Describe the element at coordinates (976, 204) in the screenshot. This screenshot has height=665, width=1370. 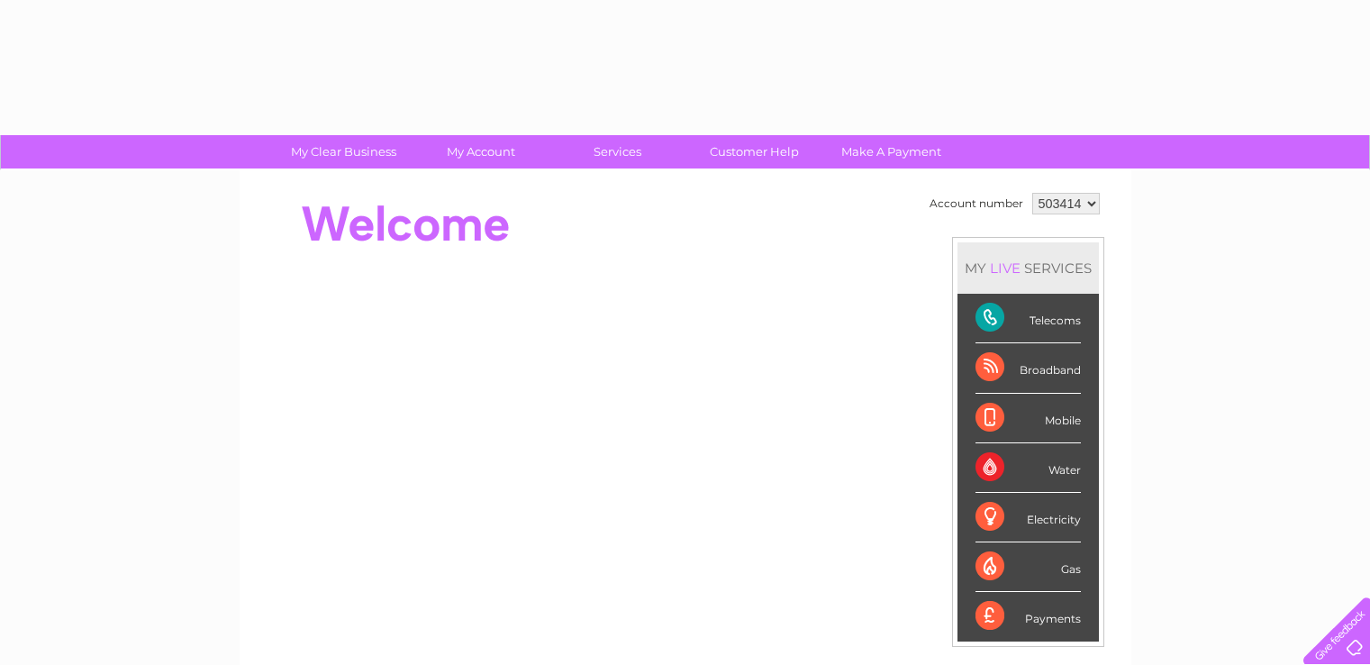
I see `td: Account number` at that location.